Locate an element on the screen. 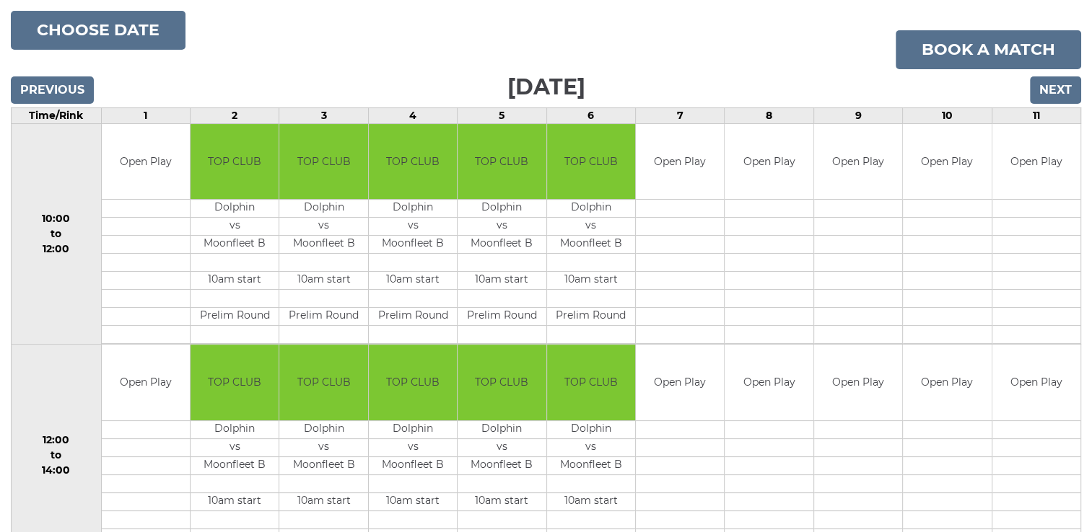 The image size is (1092, 532). td: 3 is located at coordinates (323, 115).